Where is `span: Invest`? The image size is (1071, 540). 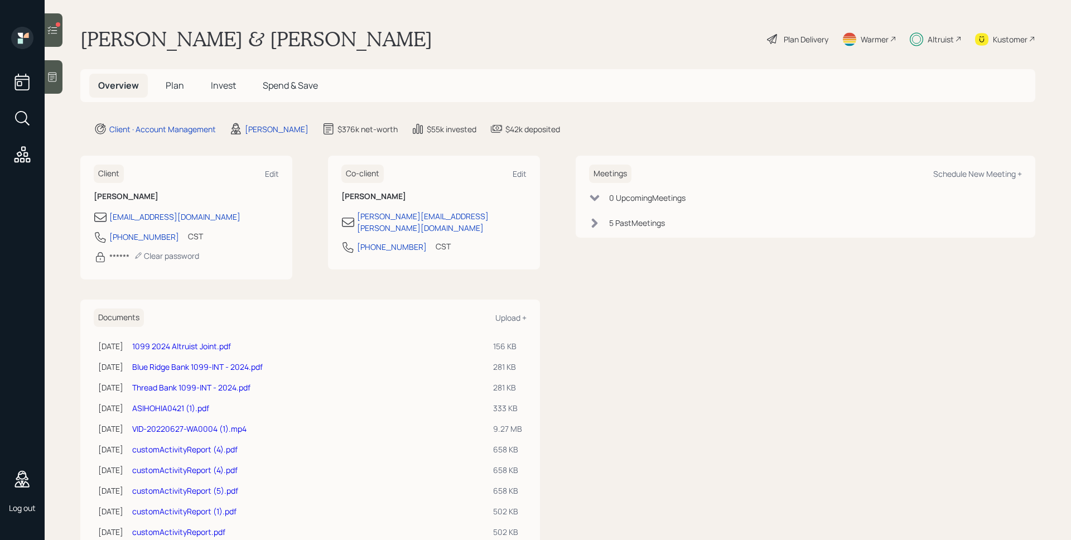
span: Invest is located at coordinates (223, 85).